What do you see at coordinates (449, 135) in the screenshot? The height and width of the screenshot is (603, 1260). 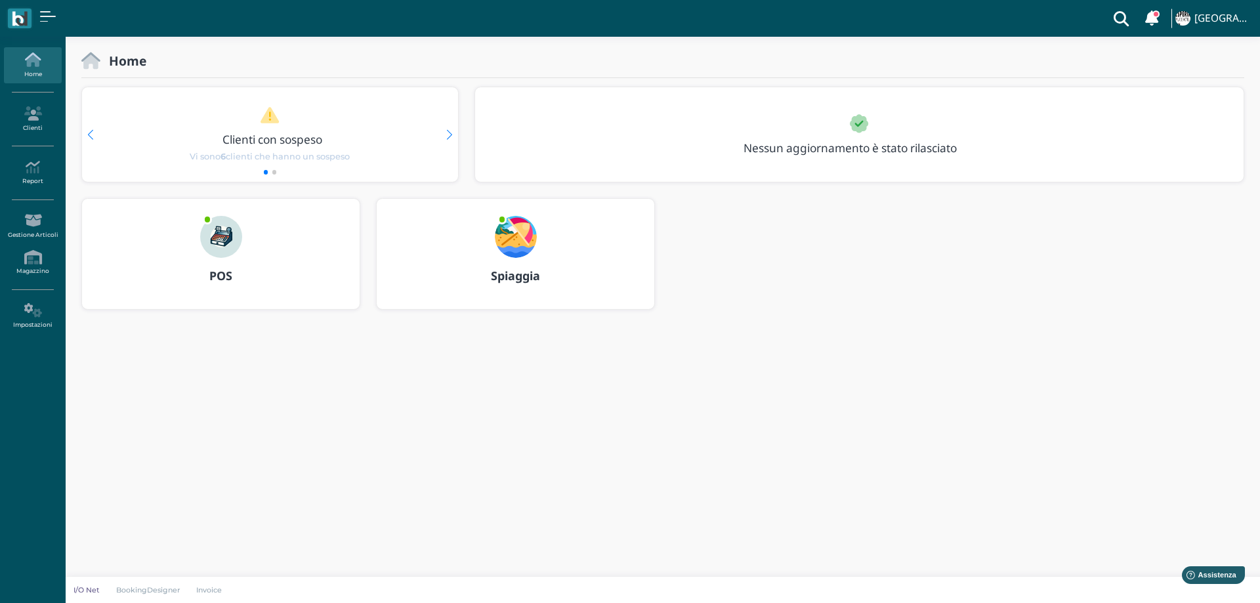 I see `div: Next slide` at bounding box center [449, 135].